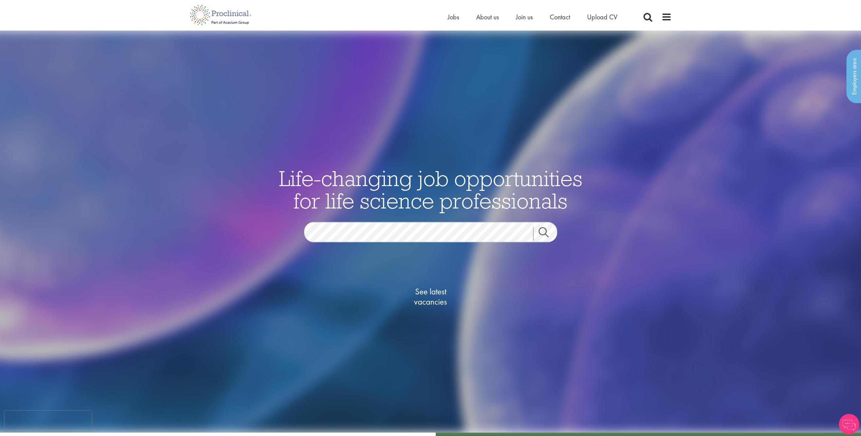 The width and height of the screenshot is (861, 436). Describe the element at coordinates (431, 297) in the screenshot. I see `span: See latest vacancies` at that location.